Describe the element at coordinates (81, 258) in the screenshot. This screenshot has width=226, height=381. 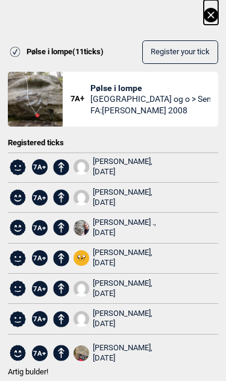
I see `img: Jake square` at that location.